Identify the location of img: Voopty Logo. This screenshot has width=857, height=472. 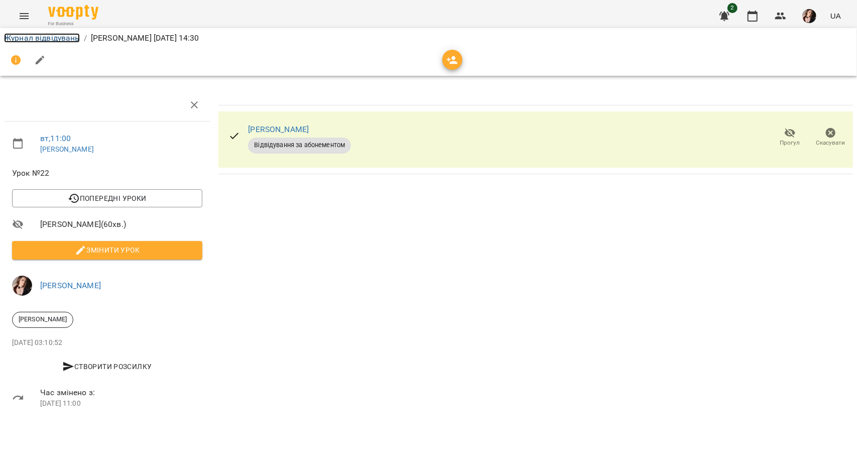
(73, 12).